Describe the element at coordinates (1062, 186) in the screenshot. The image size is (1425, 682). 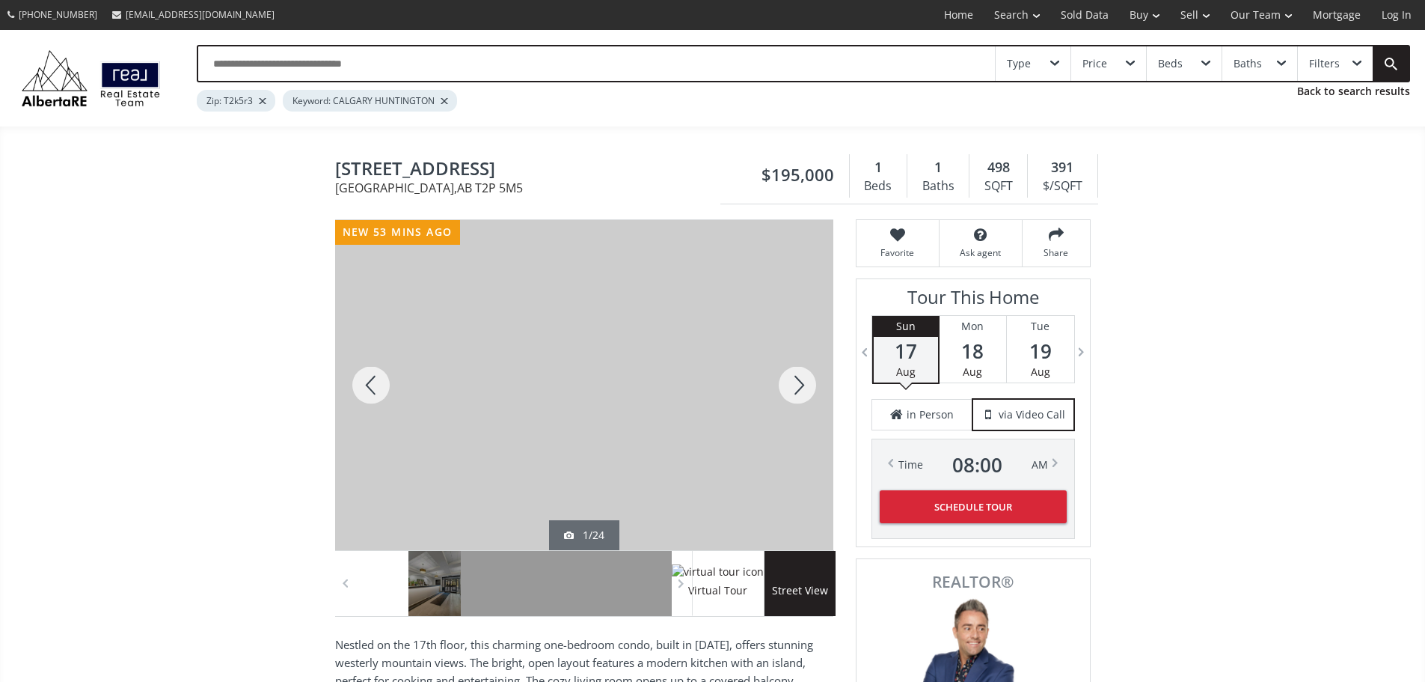
I see `div: $/SQFT` at that location.